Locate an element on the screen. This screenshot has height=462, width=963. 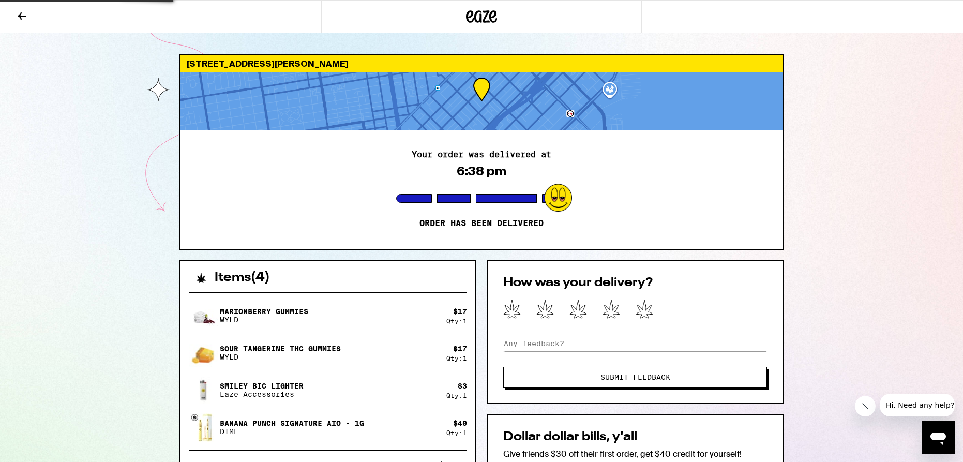
p: Eaze Accessories is located at coordinates (262, 394).